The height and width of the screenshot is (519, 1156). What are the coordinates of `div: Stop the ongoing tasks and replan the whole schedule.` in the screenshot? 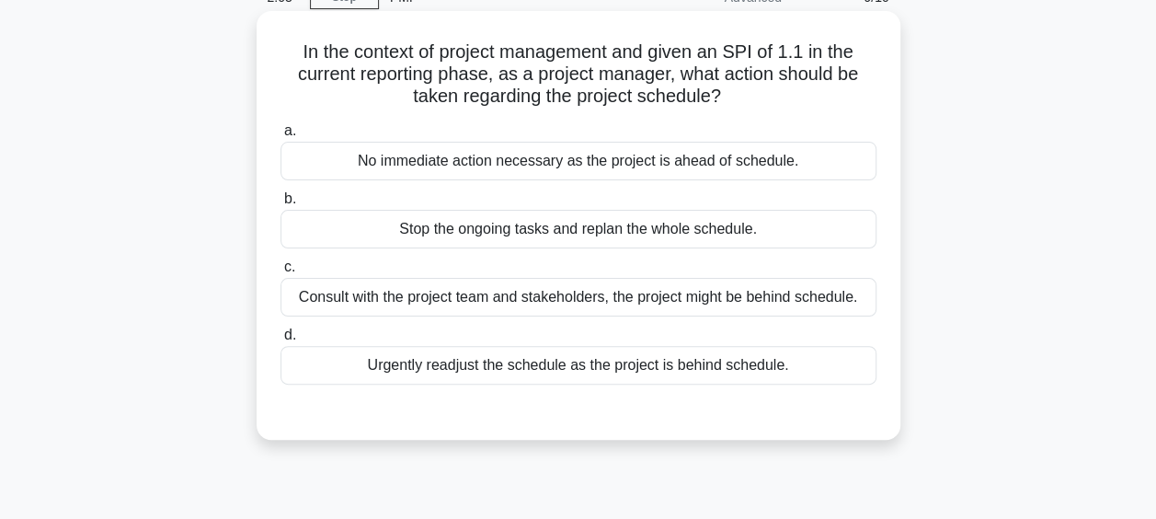 It's located at (578, 229).